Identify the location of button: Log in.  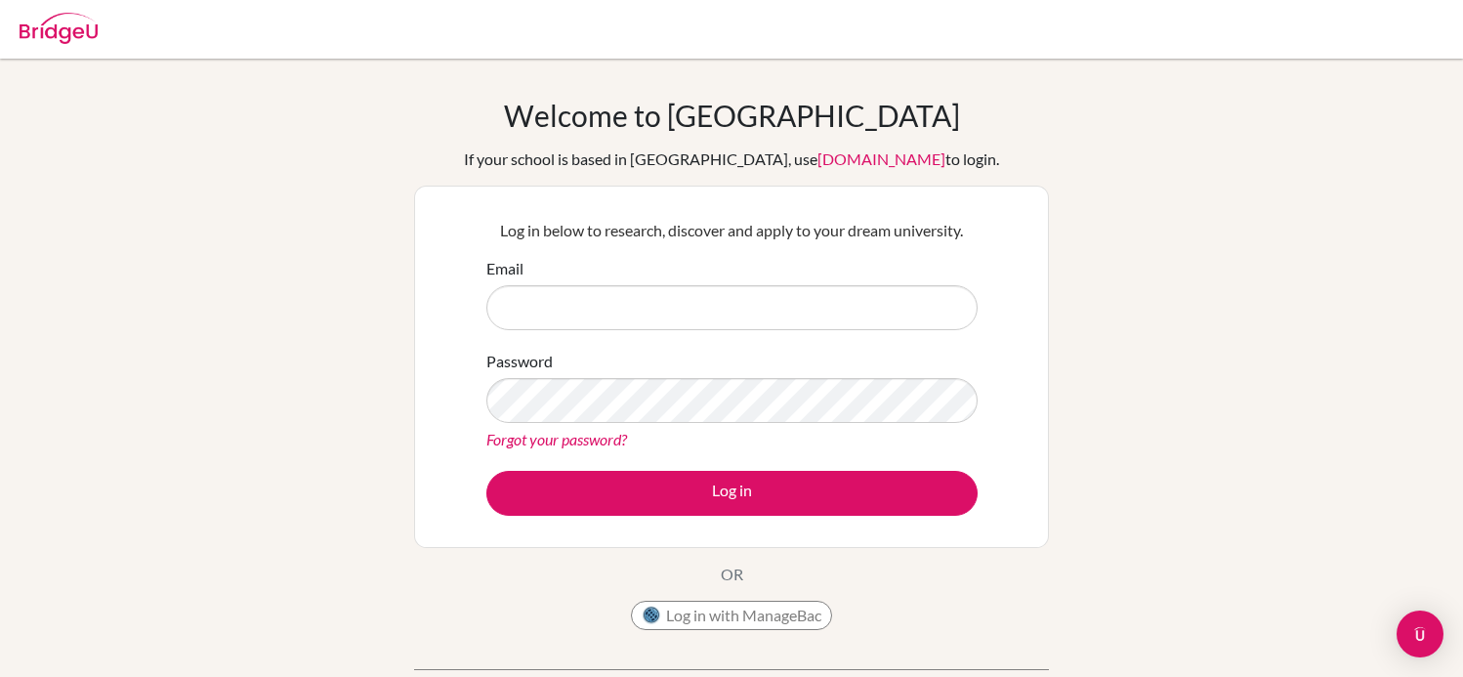
(732, 493).